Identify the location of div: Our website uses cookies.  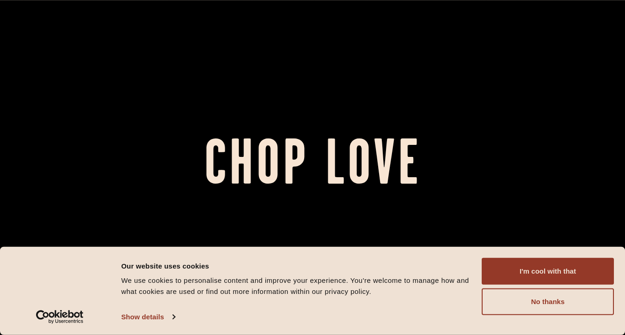
(296, 266).